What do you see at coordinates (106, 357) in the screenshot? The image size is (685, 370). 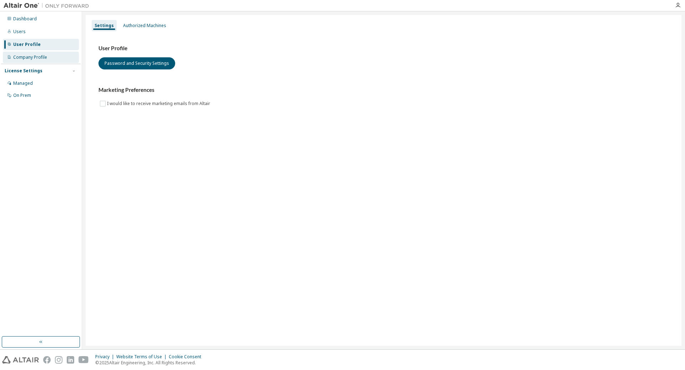 I see `div: Privacy` at bounding box center [106, 357].